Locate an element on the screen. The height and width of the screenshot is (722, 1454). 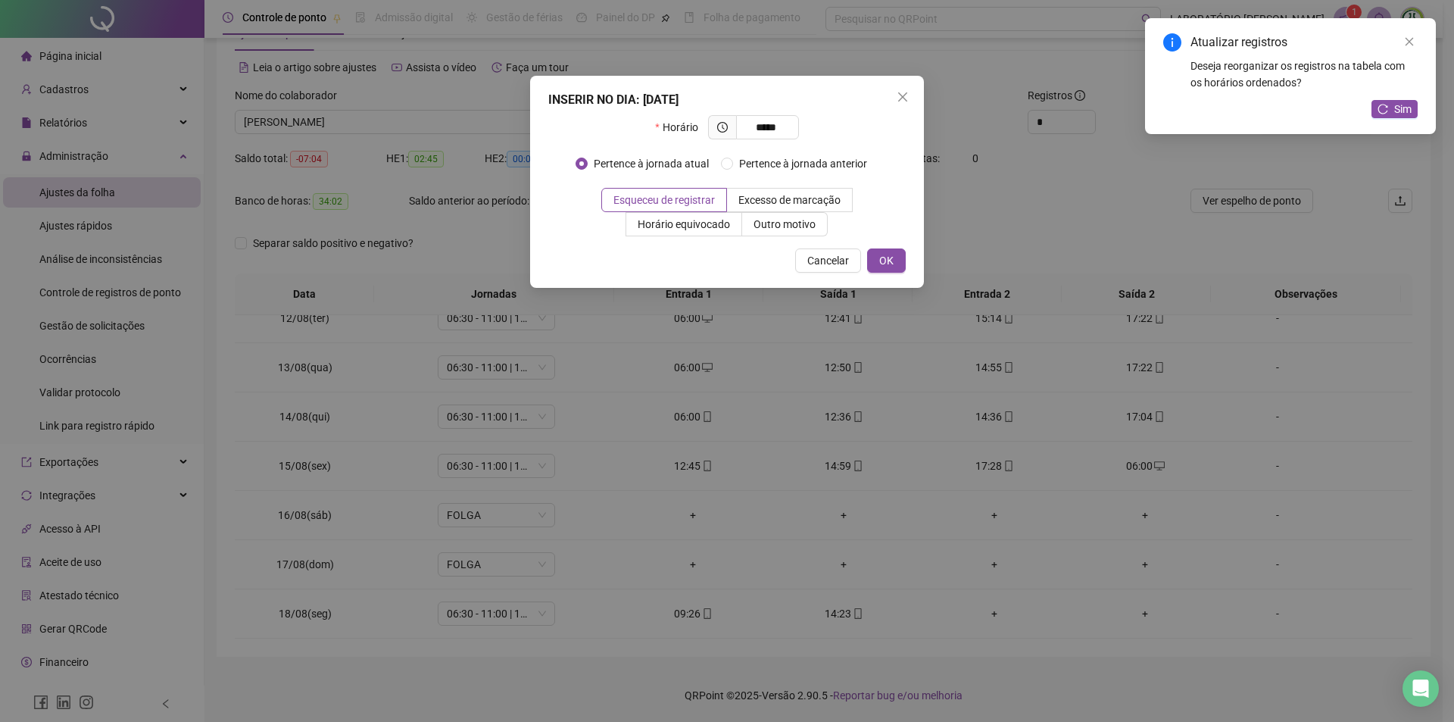
span: Cancelar is located at coordinates (828, 260).